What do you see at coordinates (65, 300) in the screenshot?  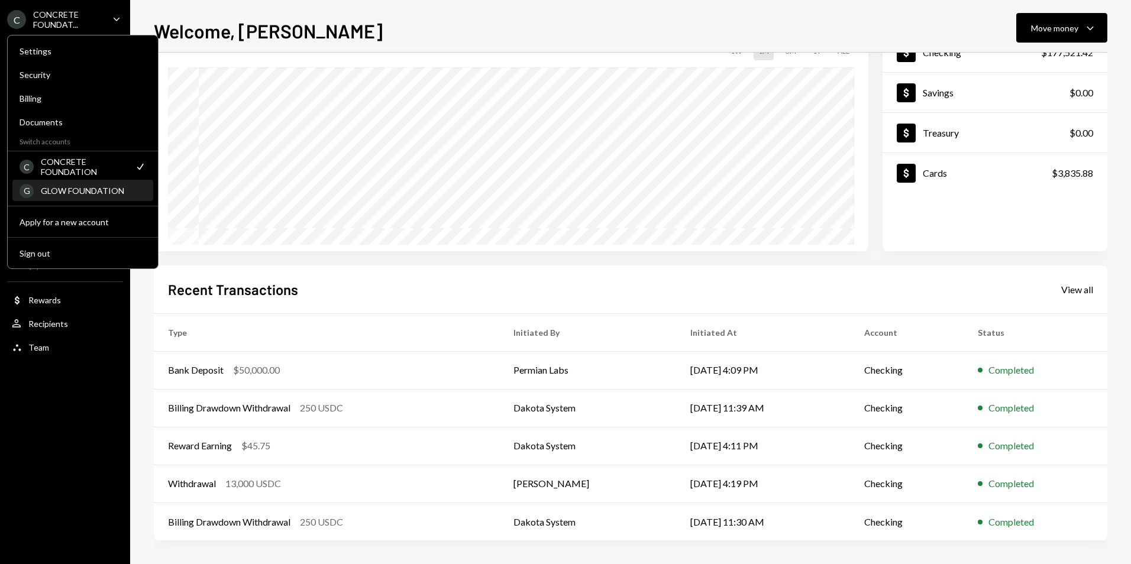 I see `a: Rewards` at bounding box center [65, 300].